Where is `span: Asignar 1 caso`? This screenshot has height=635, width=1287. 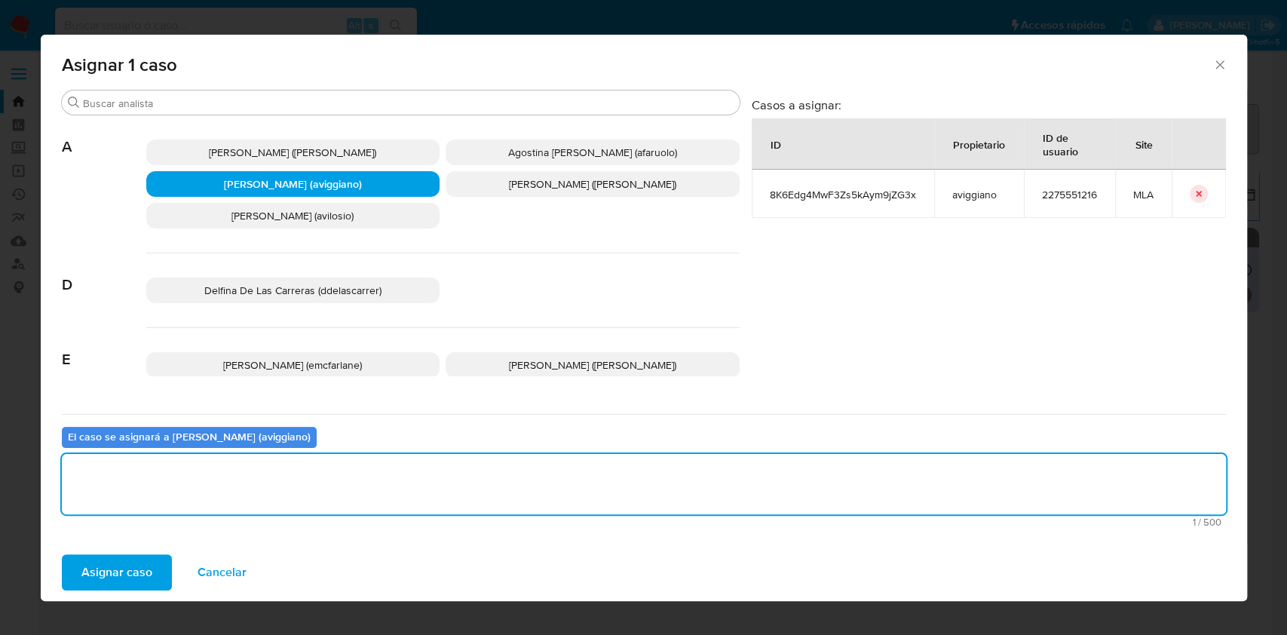 span: Asignar 1 caso is located at coordinates (637, 65).